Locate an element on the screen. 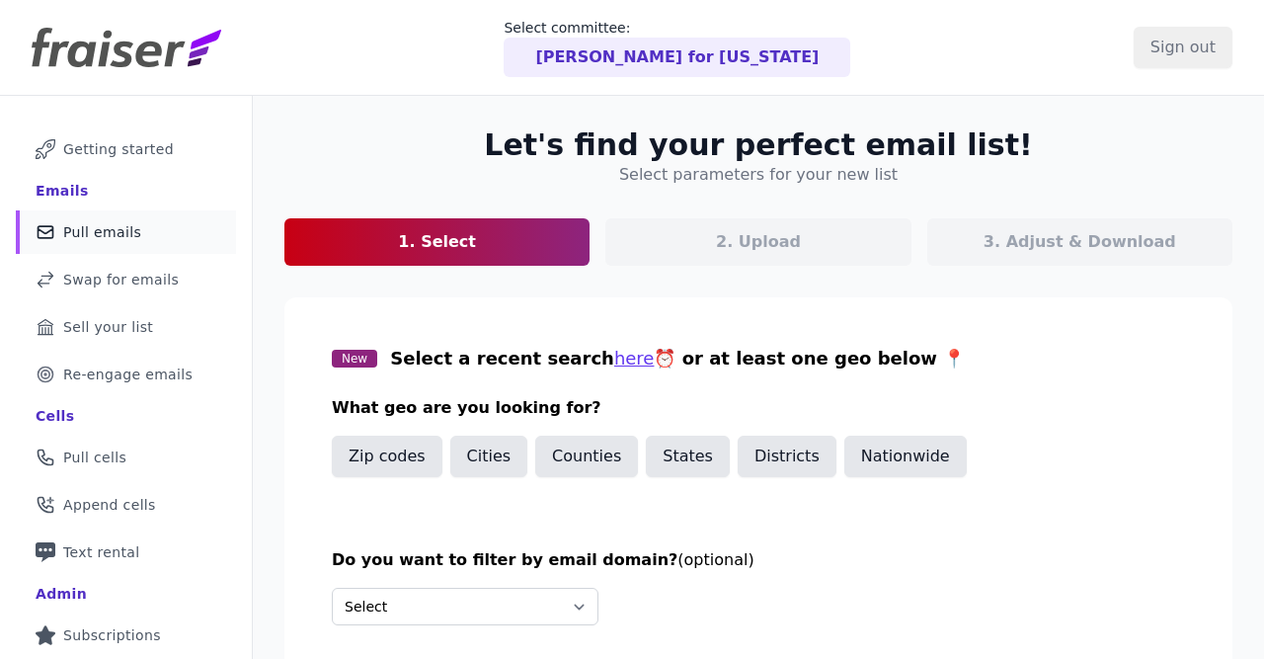 The width and height of the screenshot is (1264, 659). button: Cities is located at coordinates (489, 456).